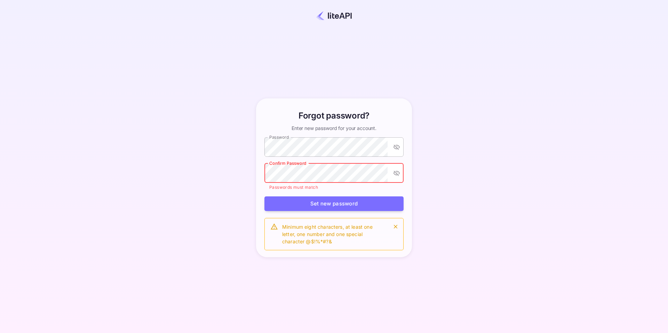  Describe the element at coordinates (334, 116) in the screenshot. I see `h6: Forgot password?` at that location.